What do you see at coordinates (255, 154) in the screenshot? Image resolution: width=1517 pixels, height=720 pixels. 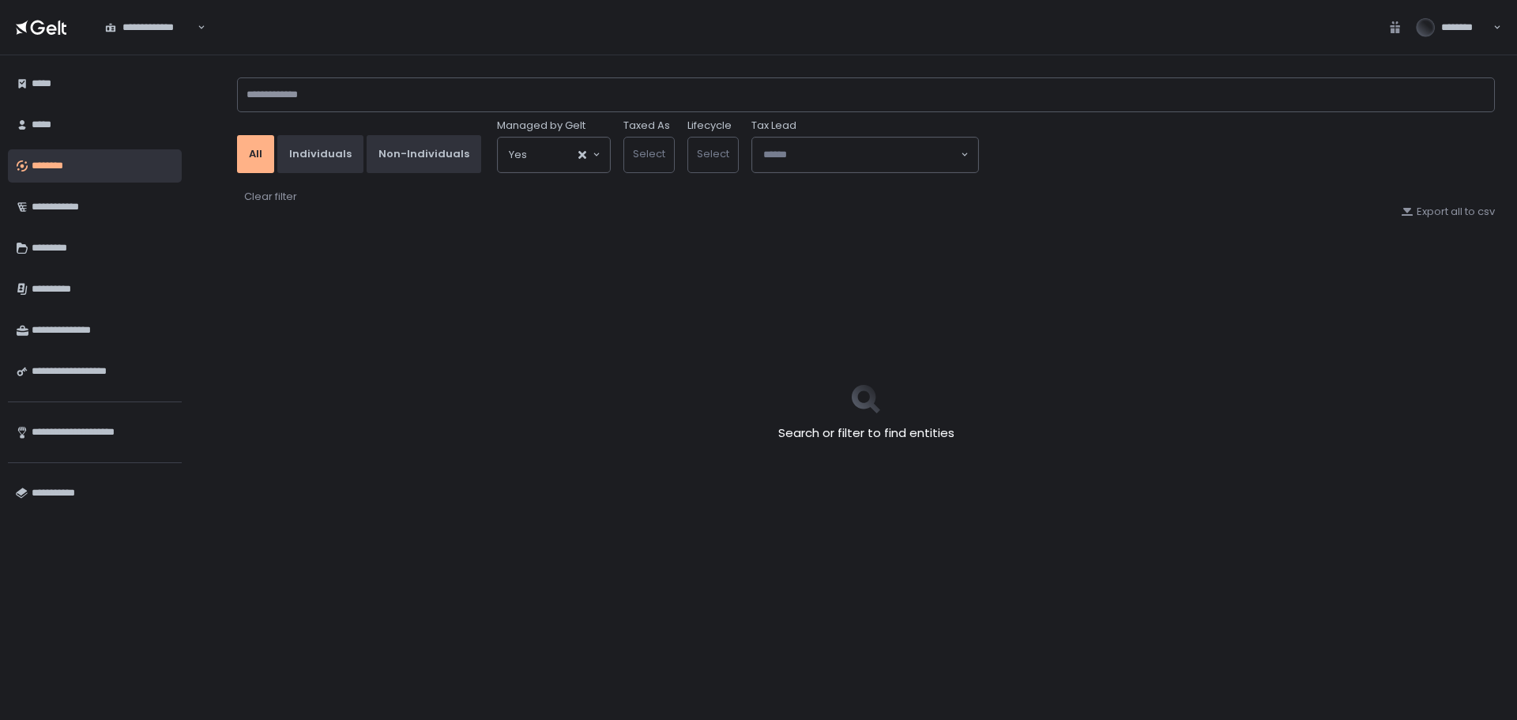 I see `button: All` at bounding box center [255, 154].